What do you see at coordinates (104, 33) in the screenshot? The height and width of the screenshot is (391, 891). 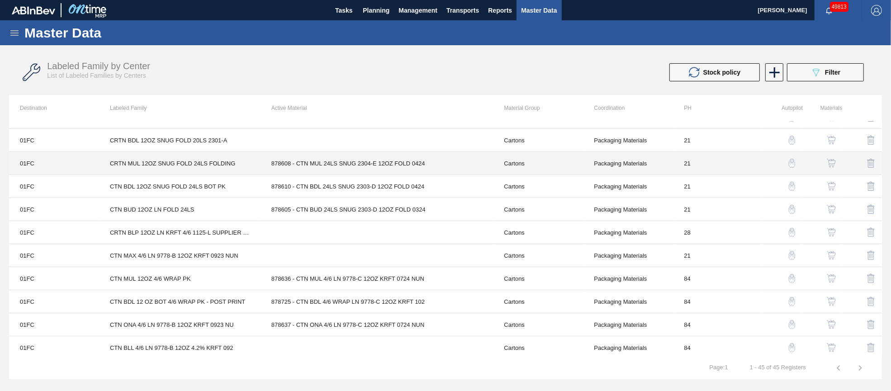 I see `h1: Master Data` at bounding box center [104, 33].